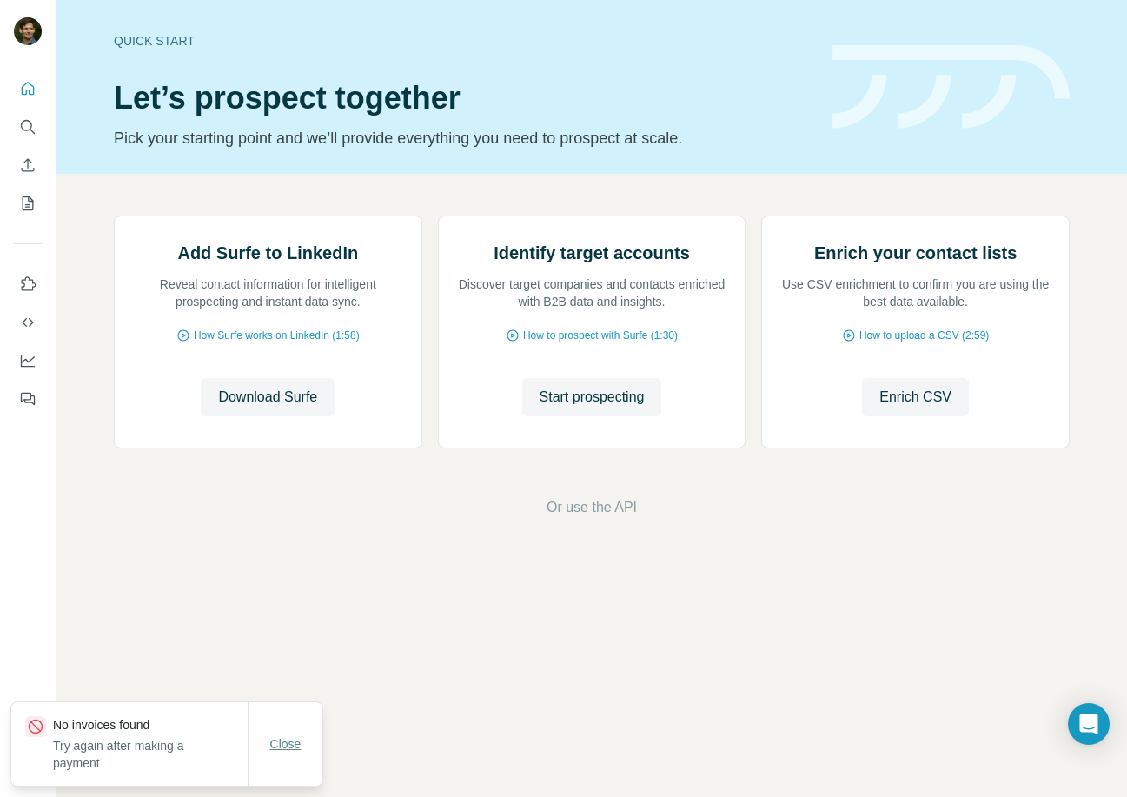 Image resolution: width=1127 pixels, height=797 pixels. Describe the element at coordinates (915, 397) in the screenshot. I see `span: Enrich CSV` at that location.